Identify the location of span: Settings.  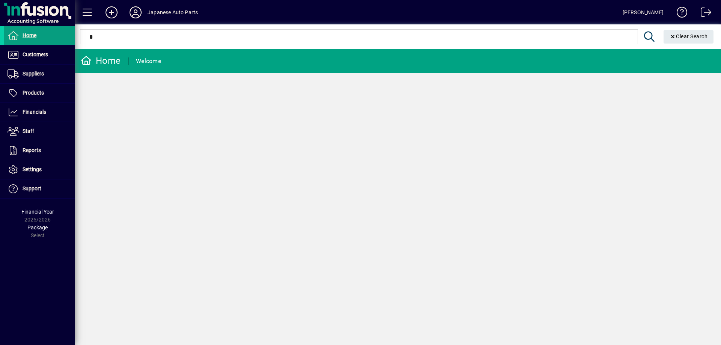
(32, 169).